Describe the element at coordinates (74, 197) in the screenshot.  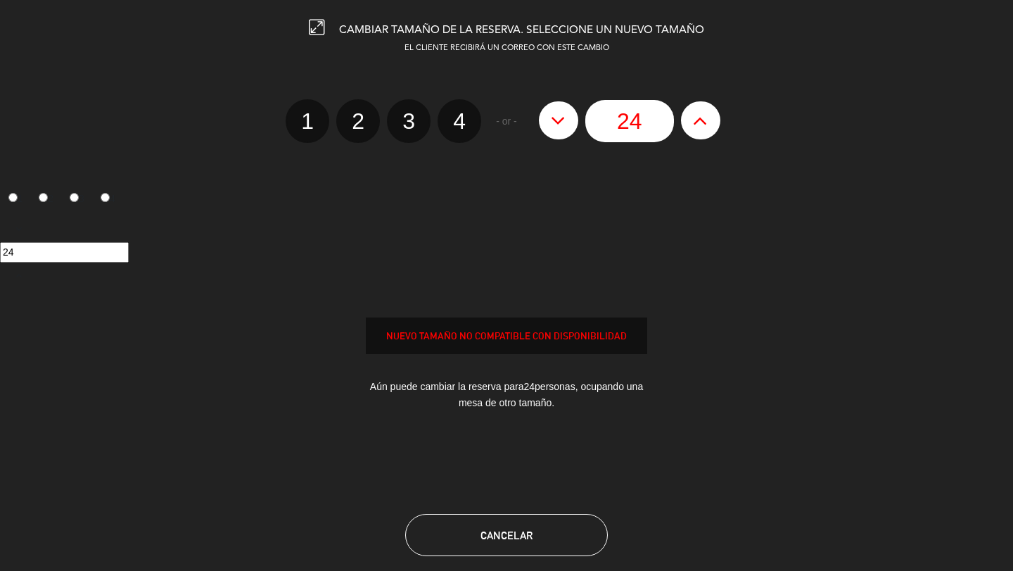
I see `input: 3` at that location.